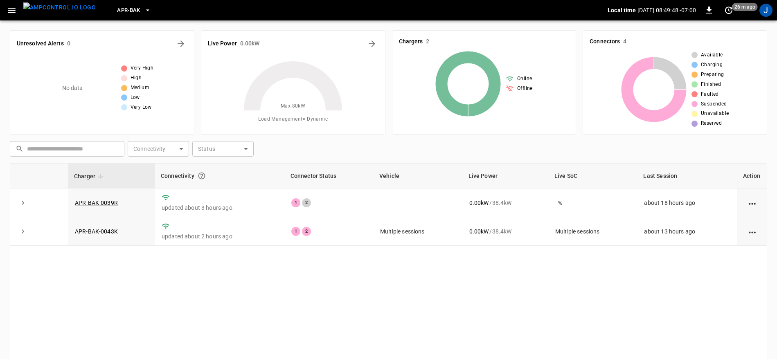 The width and height of the screenshot is (777, 359). Describe the element at coordinates (72, 88) in the screenshot. I see `p: No data` at that location.